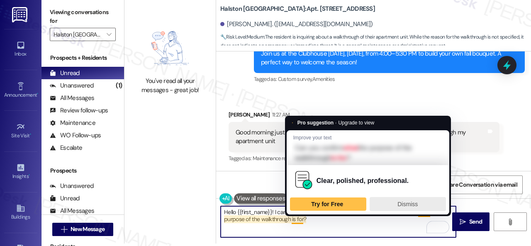 Image resolution: width=531 pixels, height=246 pixels. Describe the element at coordinates (475, 222) in the screenshot. I see `span: Send` at that location.